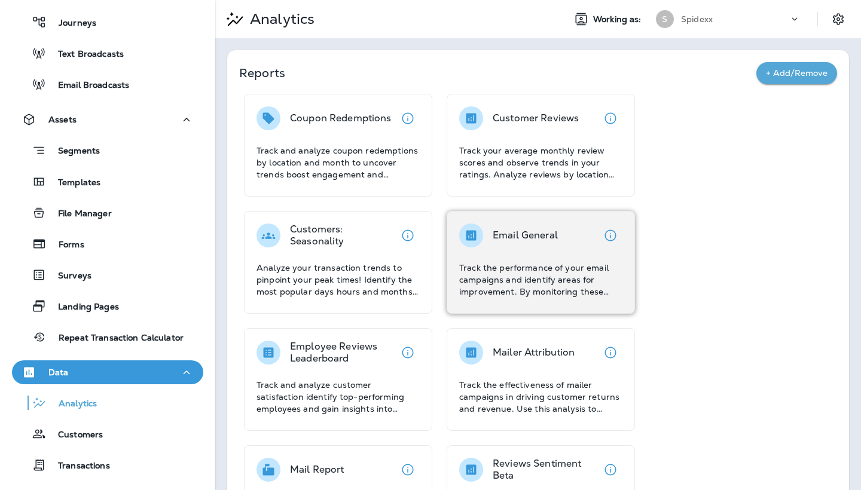 The image size is (861, 490). I want to click on p: Mail Report, so click(317, 470).